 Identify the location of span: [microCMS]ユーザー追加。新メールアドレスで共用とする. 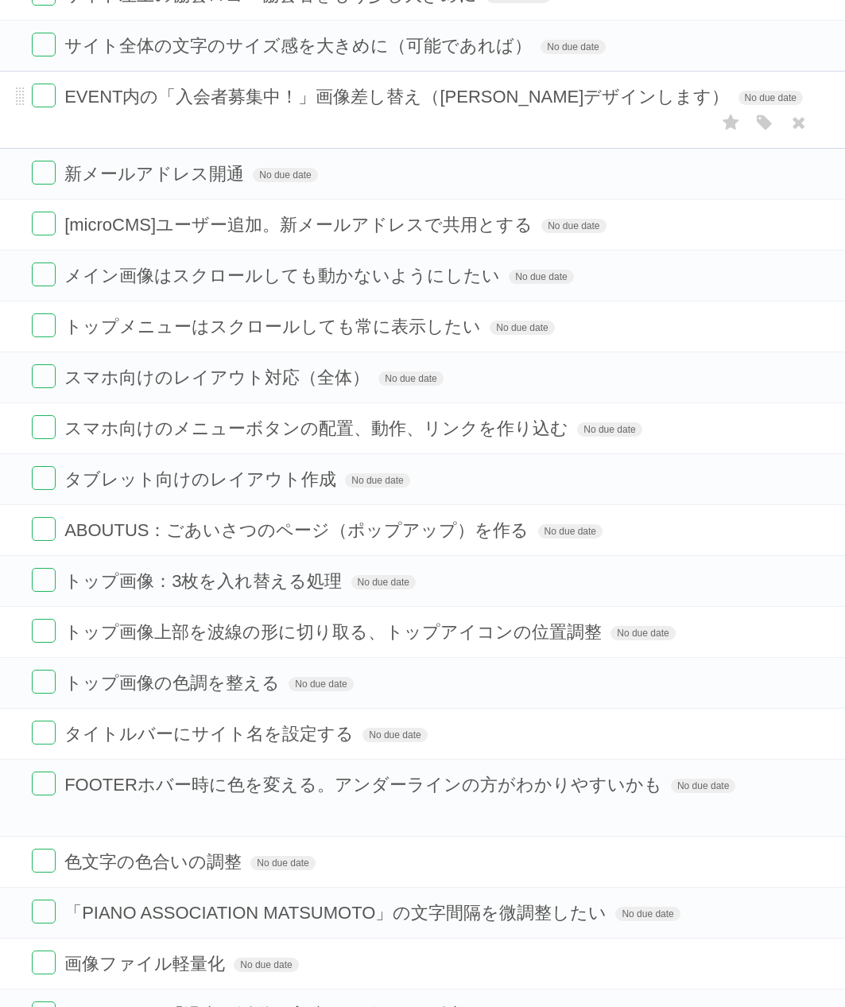
(301, 224).